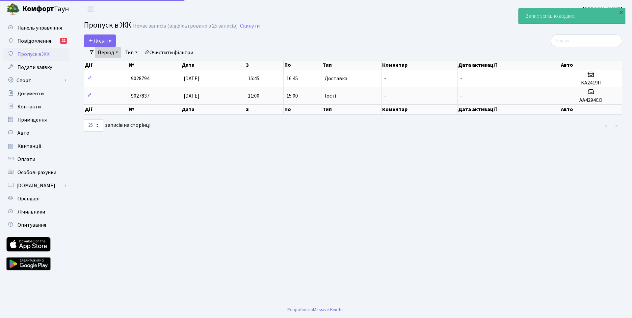 The height and width of the screenshot is (318, 632). What do you see at coordinates (36, 146) in the screenshot?
I see `a: Квитанції` at bounding box center [36, 146].